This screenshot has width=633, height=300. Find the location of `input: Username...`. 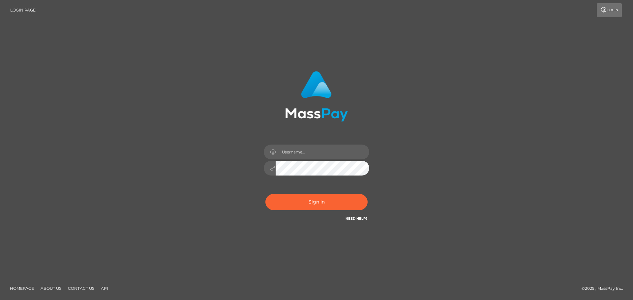

input: Username... is located at coordinates (323, 152).